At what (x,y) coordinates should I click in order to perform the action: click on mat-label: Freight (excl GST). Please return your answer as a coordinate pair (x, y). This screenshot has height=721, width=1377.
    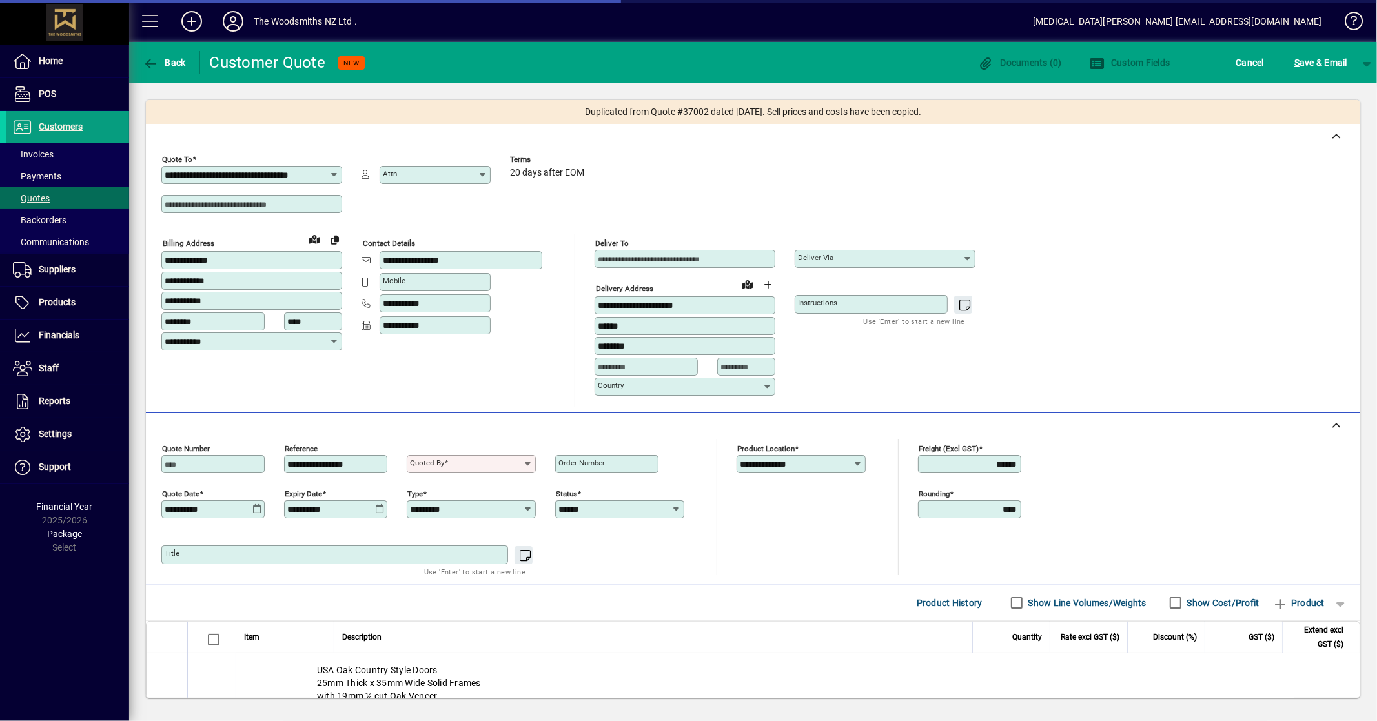
    Looking at the image, I should click on (948, 448).